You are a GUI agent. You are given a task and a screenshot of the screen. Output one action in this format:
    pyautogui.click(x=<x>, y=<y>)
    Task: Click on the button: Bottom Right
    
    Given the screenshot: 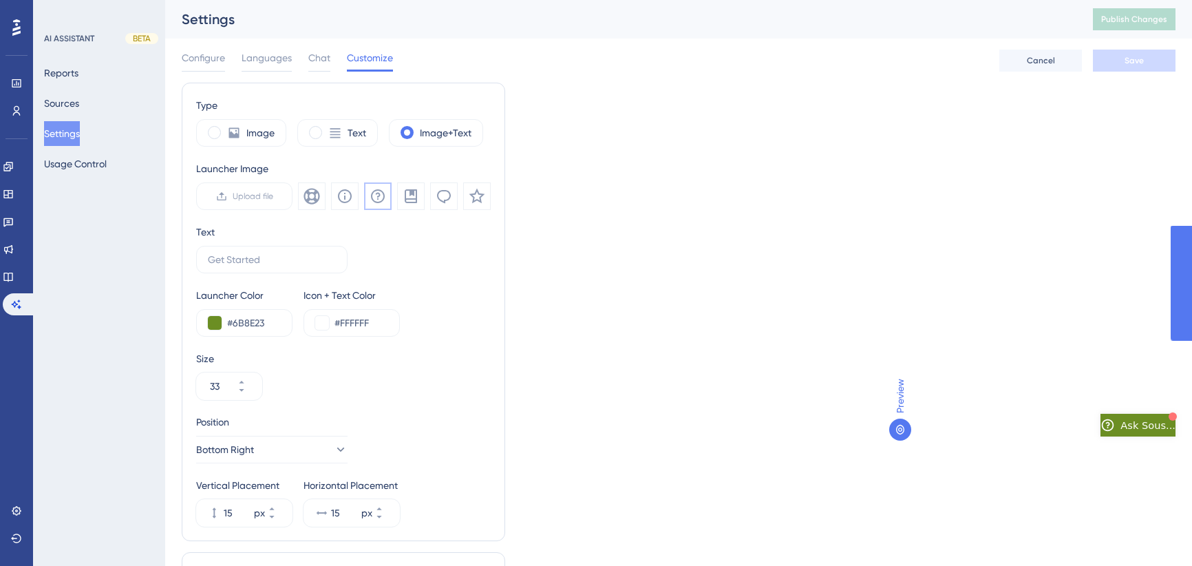 What is the action you would take?
    pyautogui.click(x=272, y=449)
    